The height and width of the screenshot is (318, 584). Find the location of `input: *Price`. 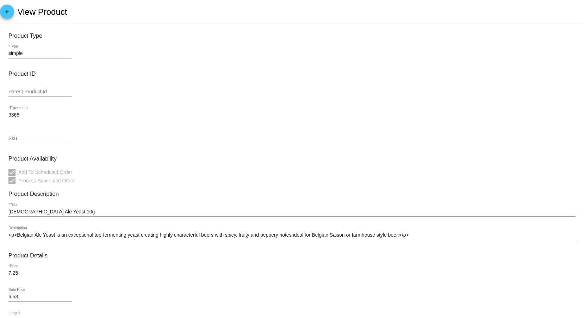

input: *Price is located at coordinates (40, 274).